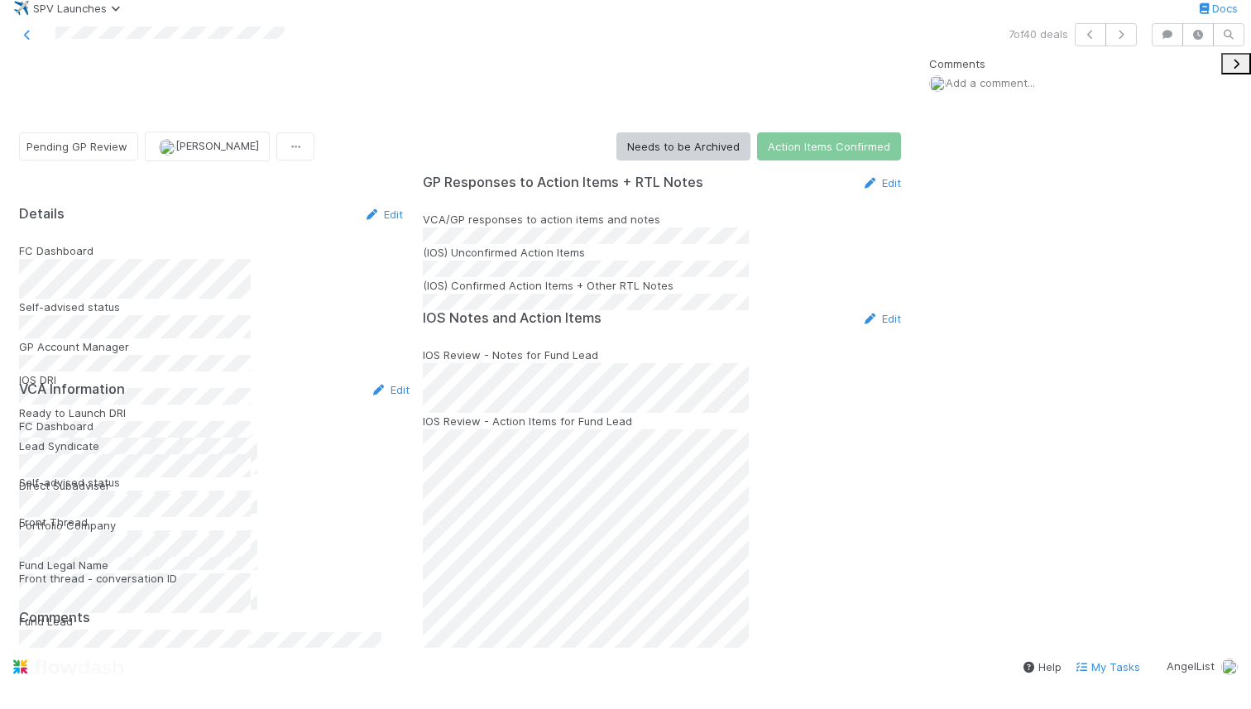 This screenshot has height=709, width=1251. I want to click on span: Add a comment..., so click(991, 83).